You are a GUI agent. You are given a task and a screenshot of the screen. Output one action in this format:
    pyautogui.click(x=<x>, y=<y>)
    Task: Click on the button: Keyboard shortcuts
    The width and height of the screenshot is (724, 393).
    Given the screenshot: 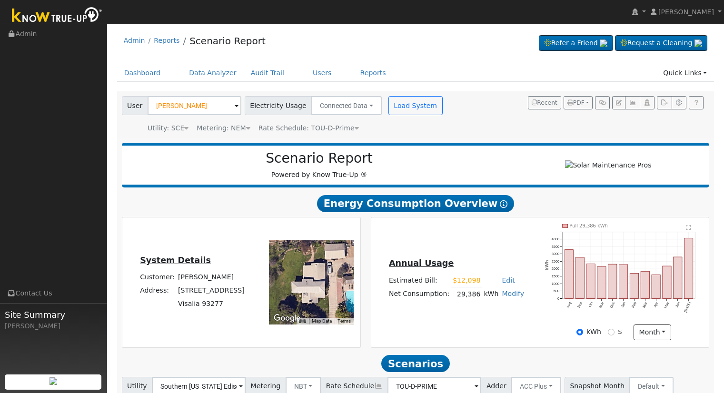 What is the action you would take?
    pyautogui.click(x=302, y=321)
    